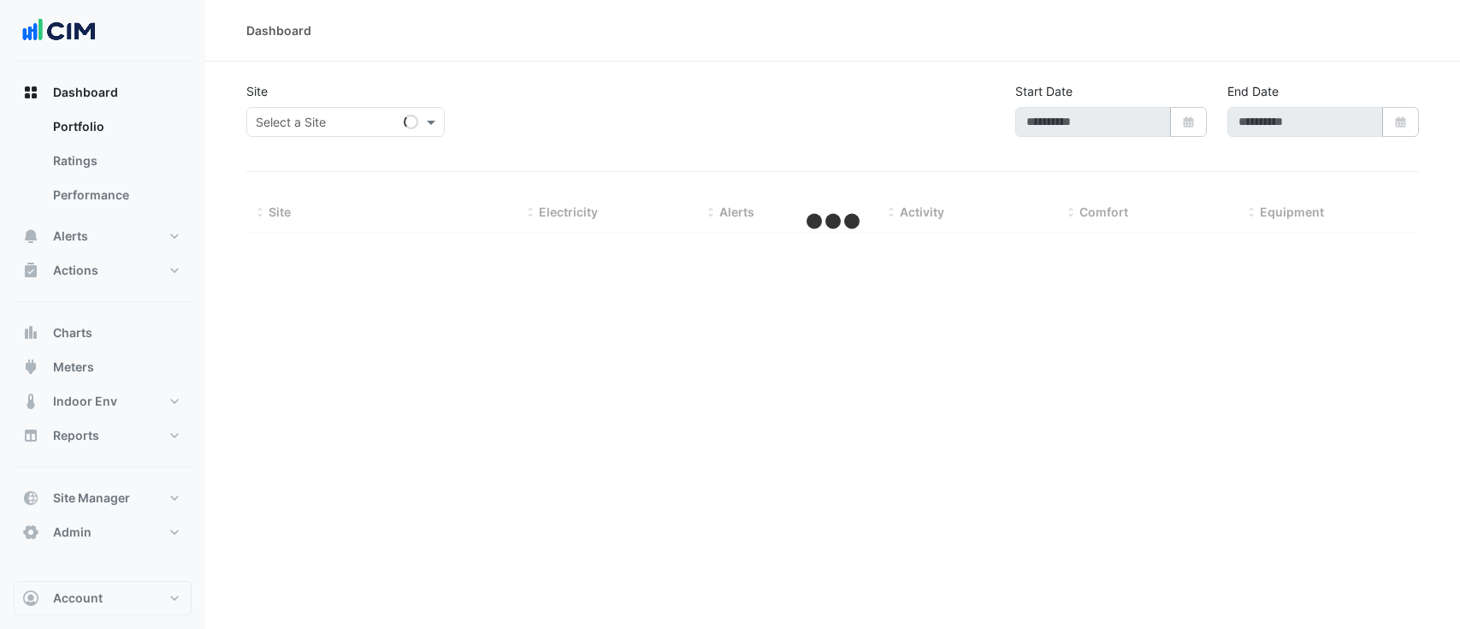 The image size is (1460, 629). What do you see at coordinates (85, 401) in the screenshot?
I see `span: Indoor Env` at bounding box center [85, 401].